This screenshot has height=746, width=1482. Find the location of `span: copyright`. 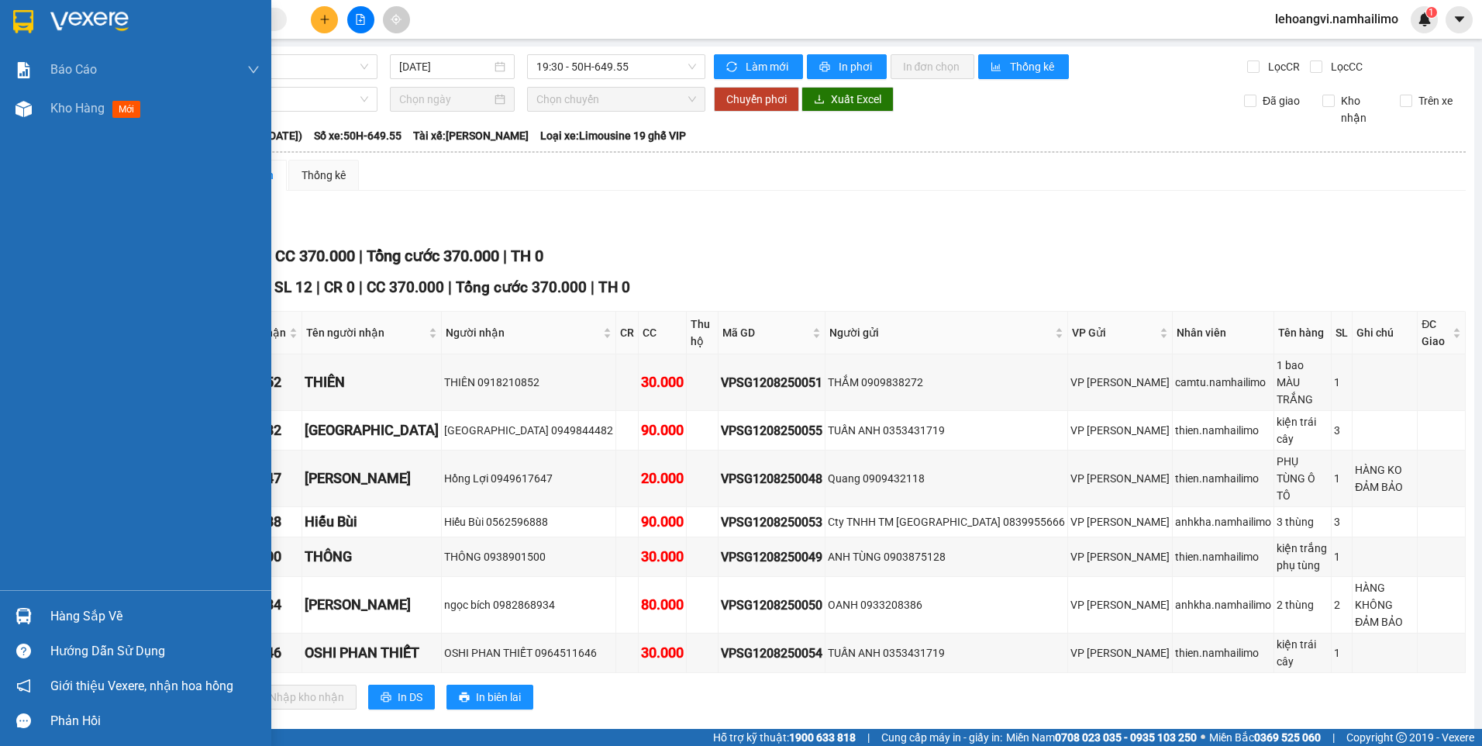

span: copyright is located at coordinates (1401, 737).